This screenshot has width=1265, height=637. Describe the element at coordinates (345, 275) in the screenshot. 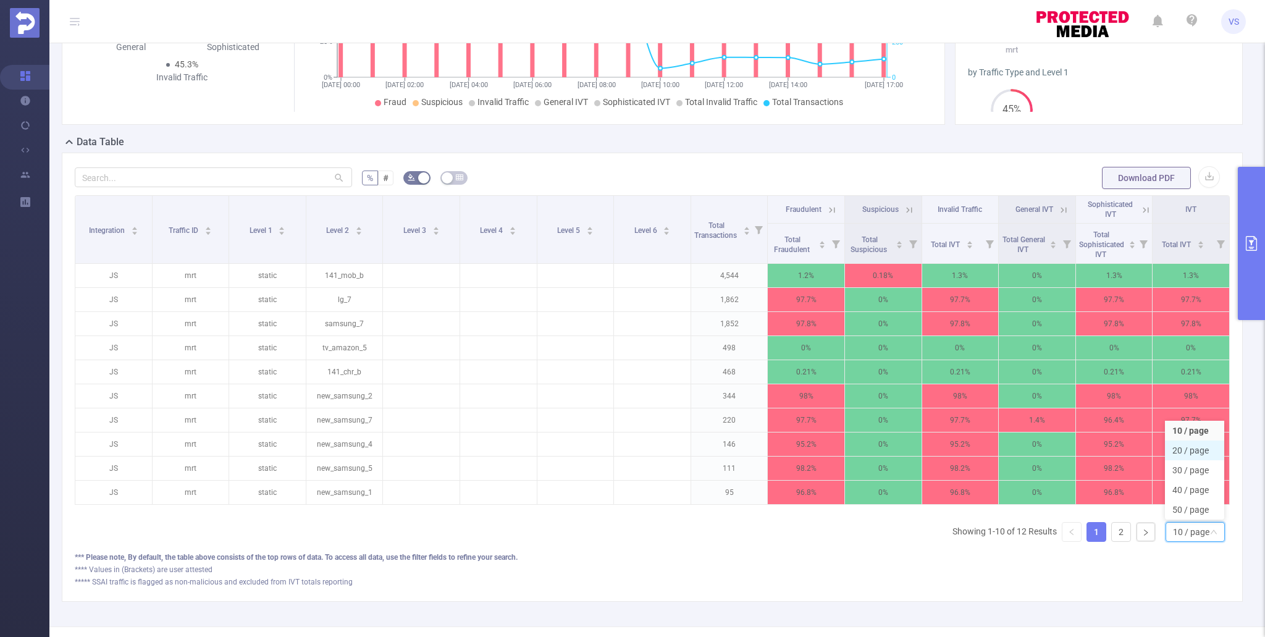

I see `p: 141_mob_b` at that location.